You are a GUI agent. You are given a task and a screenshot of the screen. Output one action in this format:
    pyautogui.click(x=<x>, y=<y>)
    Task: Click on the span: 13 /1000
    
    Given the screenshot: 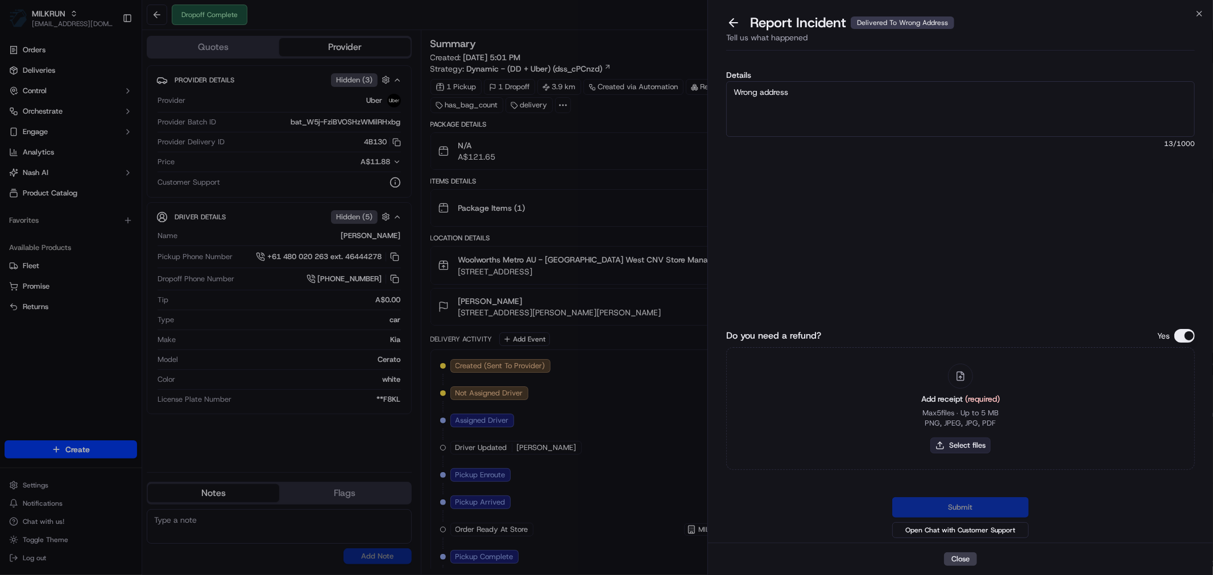 What is the action you would take?
    pyautogui.click(x=960, y=144)
    